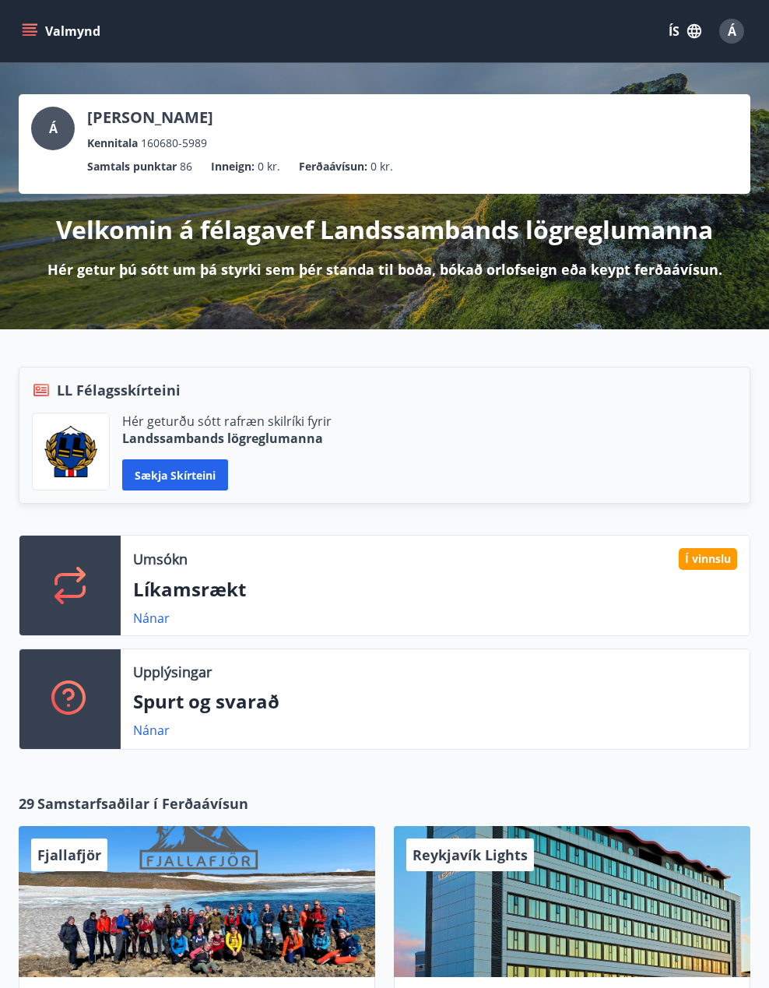 The width and height of the screenshot is (769, 988). What do you see at coordinates (385, 230) in the screenshot?
I see `p: Velkomin á félagavef Landssambands lögreglumanna` at bounding box center [385, 230].